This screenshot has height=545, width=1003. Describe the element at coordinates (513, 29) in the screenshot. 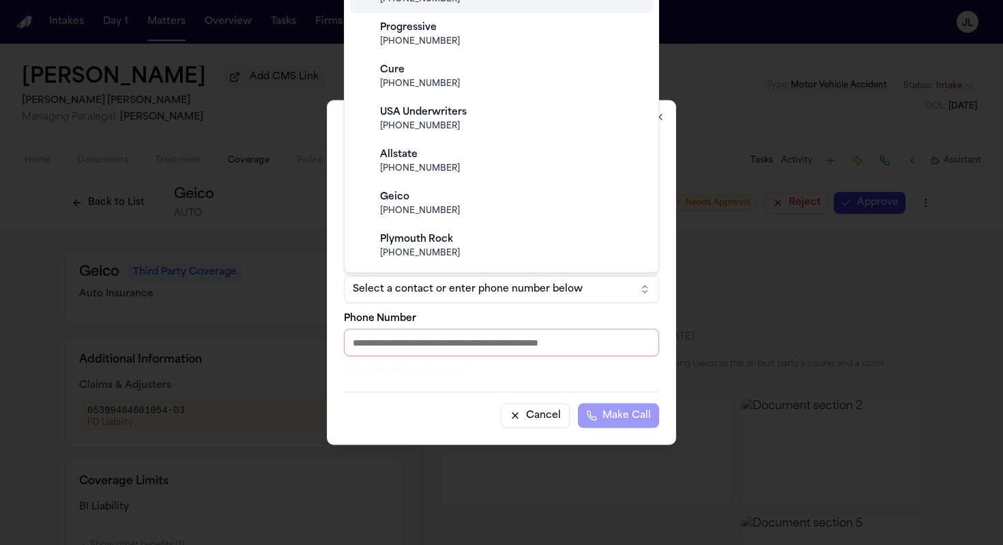

I see `div: Progressive` at that location.